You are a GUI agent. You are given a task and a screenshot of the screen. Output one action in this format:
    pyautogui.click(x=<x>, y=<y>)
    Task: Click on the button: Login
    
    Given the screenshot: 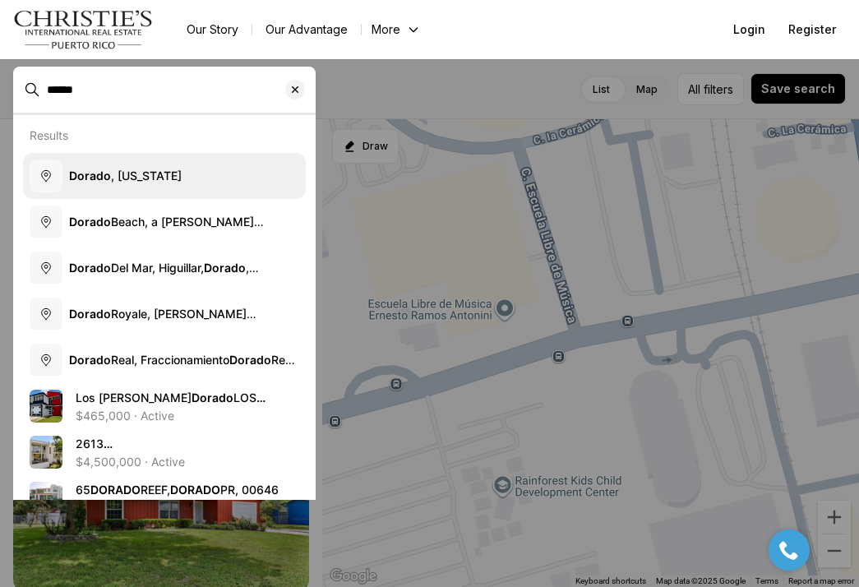 What is the action you would take?
    pyautogui.click(x=749, y=30)
    